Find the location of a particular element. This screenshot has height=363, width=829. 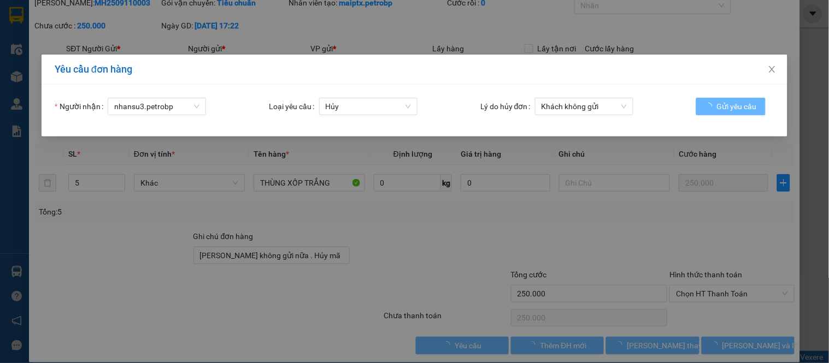

label: Lý do hủy đơn is located at coordinates (507, 107).